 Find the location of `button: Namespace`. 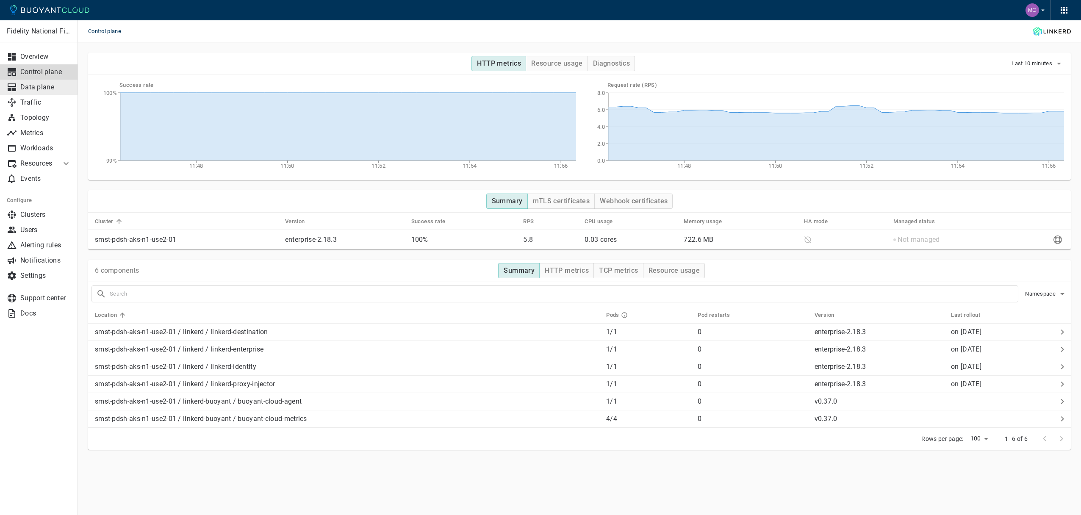

button: Namespace is located at coordinates (1047, 294).